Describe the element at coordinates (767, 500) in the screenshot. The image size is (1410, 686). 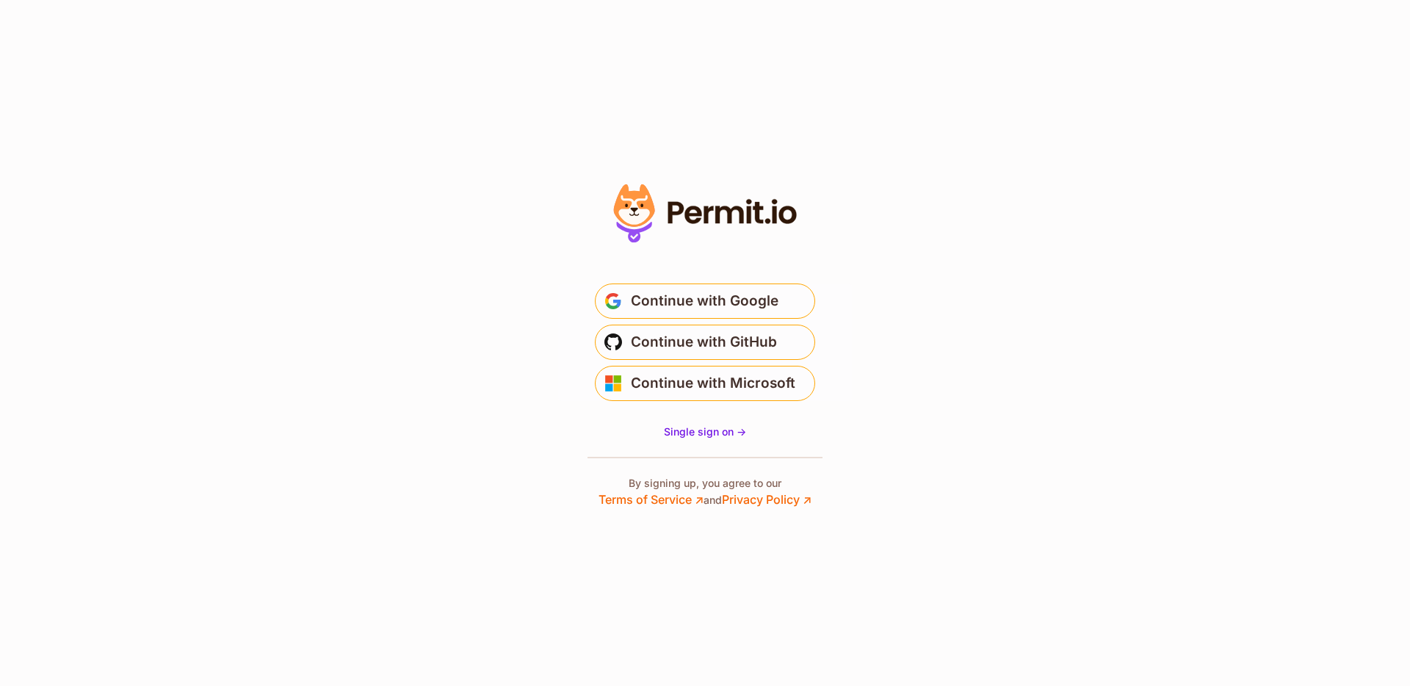
I see `a: Privacy Policy ↗` at that location.